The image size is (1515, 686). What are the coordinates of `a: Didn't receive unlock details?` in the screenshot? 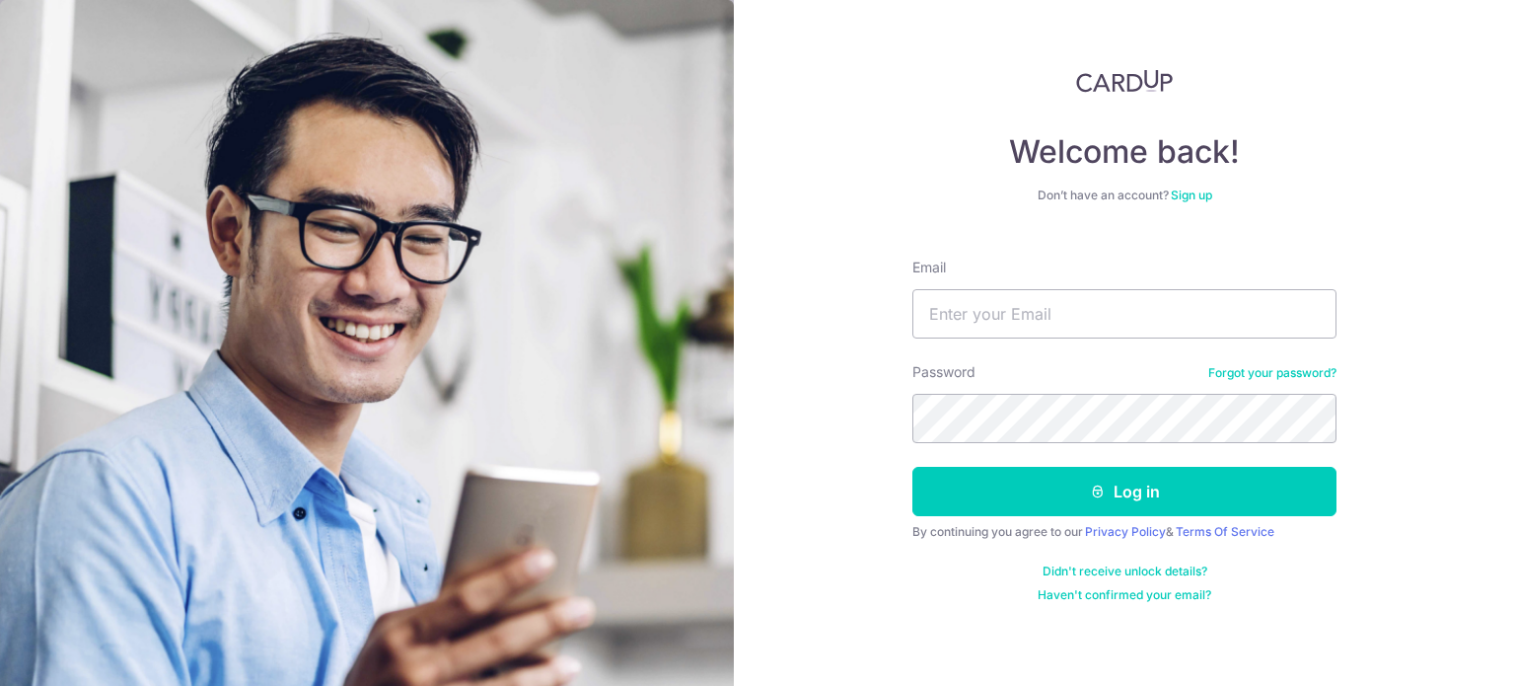 It's located at (1125, 571).